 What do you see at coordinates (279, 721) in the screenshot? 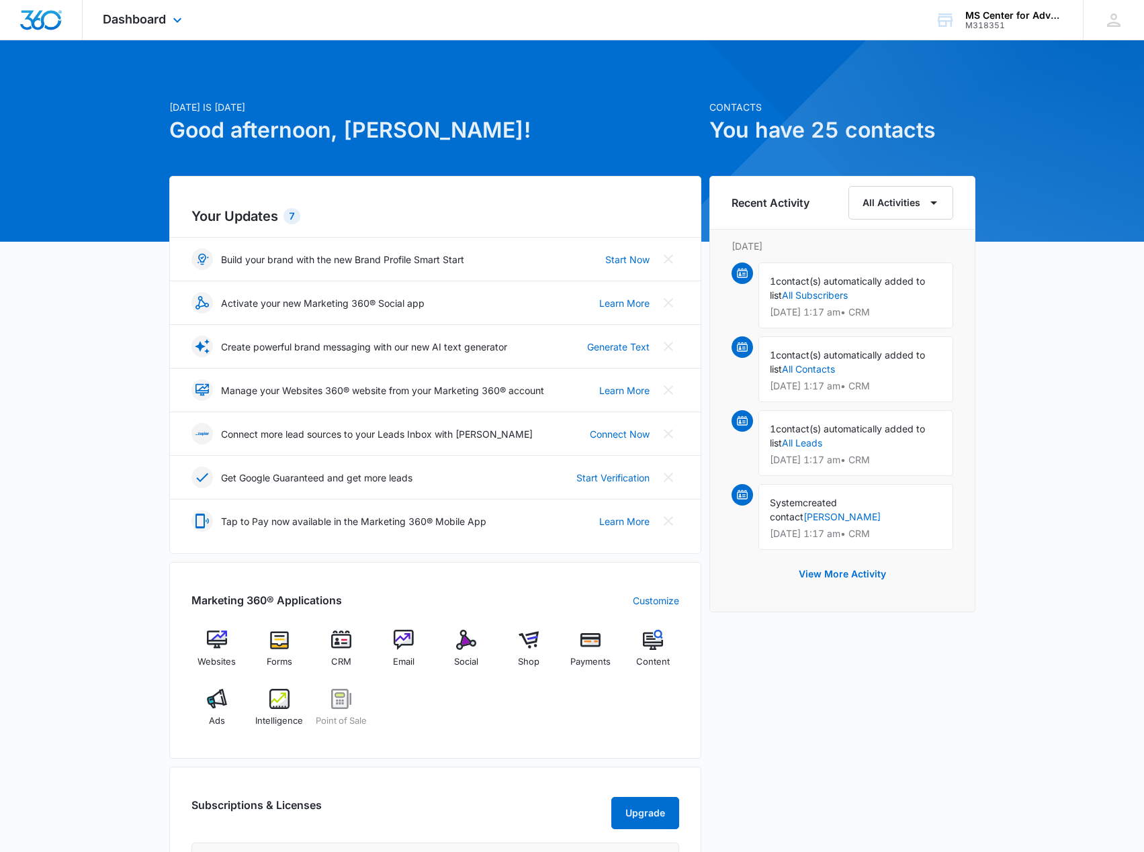
I see `span: Intelligence` at bounding box center [279, 721].